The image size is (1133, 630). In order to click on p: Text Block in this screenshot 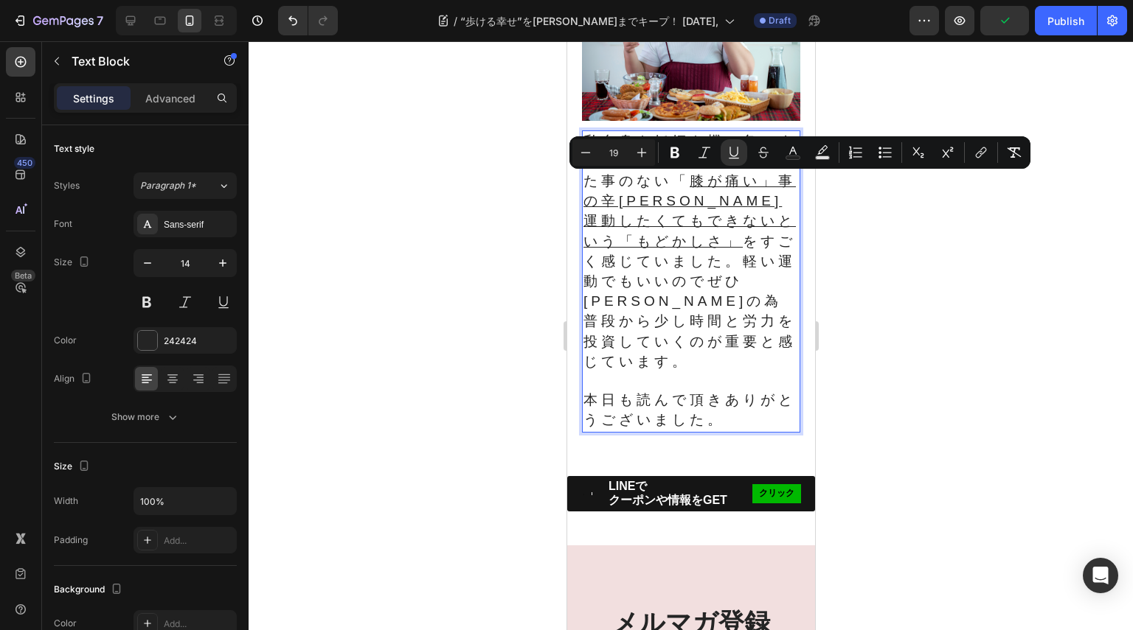, I will do `click(134, 61)`.